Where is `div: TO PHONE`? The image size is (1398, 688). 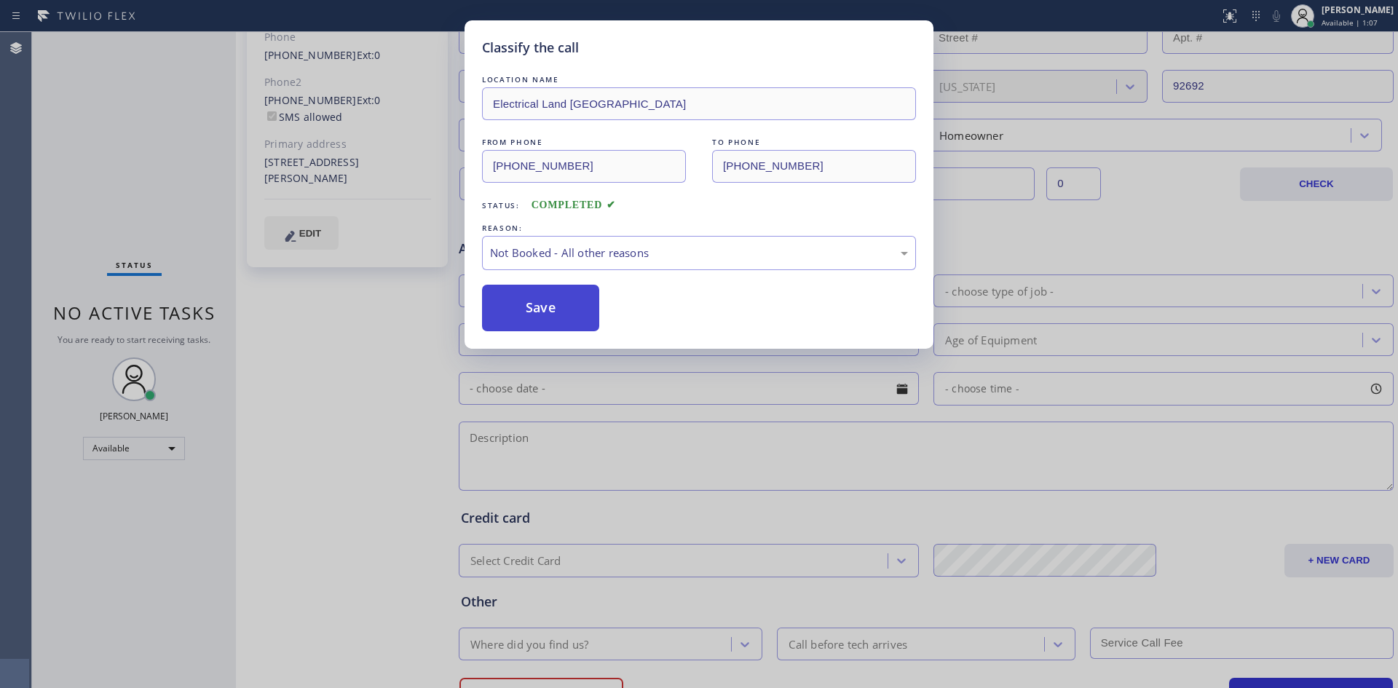 div: TO PHONE is located at coordinates (814, 142).